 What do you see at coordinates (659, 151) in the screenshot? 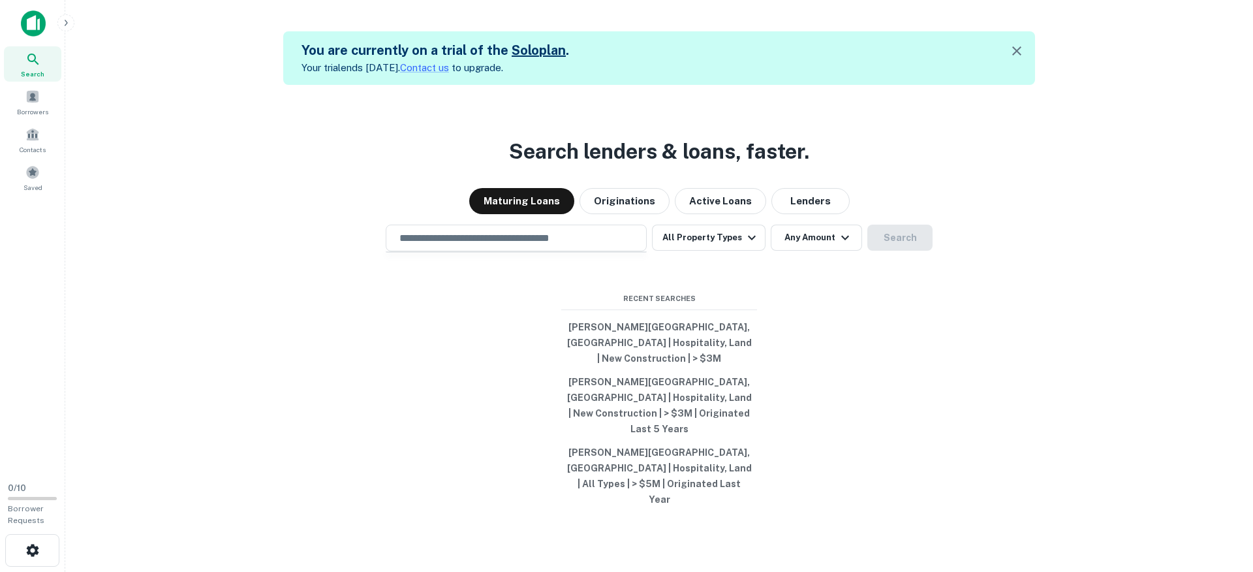
I see `h3: Search lenders & loans, faster.` at bounding box center [659, 151].